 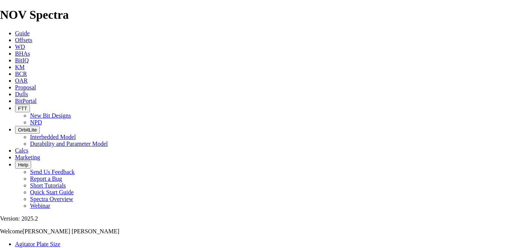 I want to click on a: Webinar, so click(x=40, y=205).